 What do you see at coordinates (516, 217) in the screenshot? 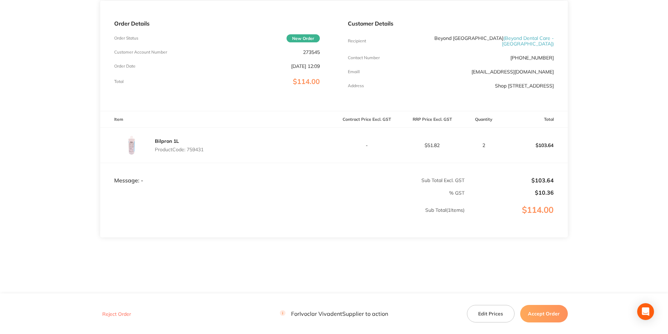
I see `p: $114.00` at bounding box center [516, 217].